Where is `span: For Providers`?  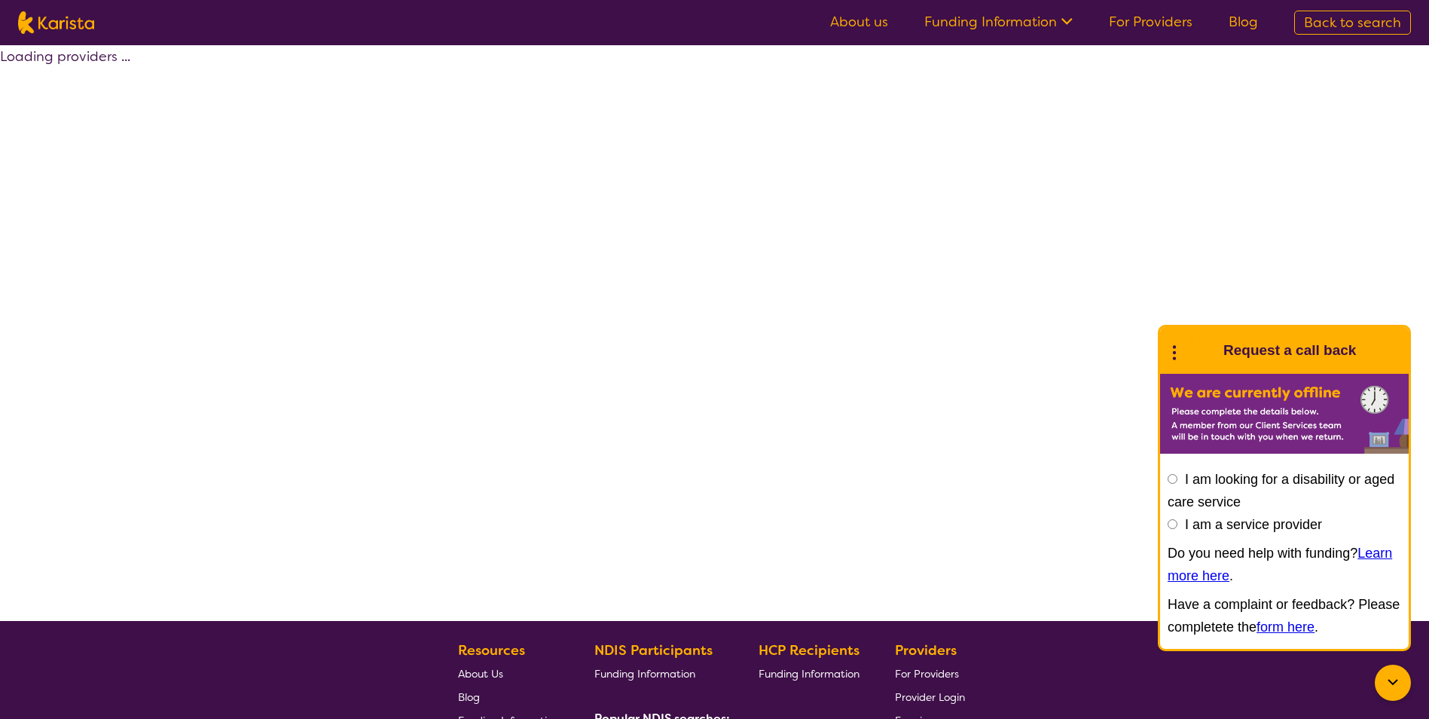 span: For Providers is located at coordinates (927, 673).